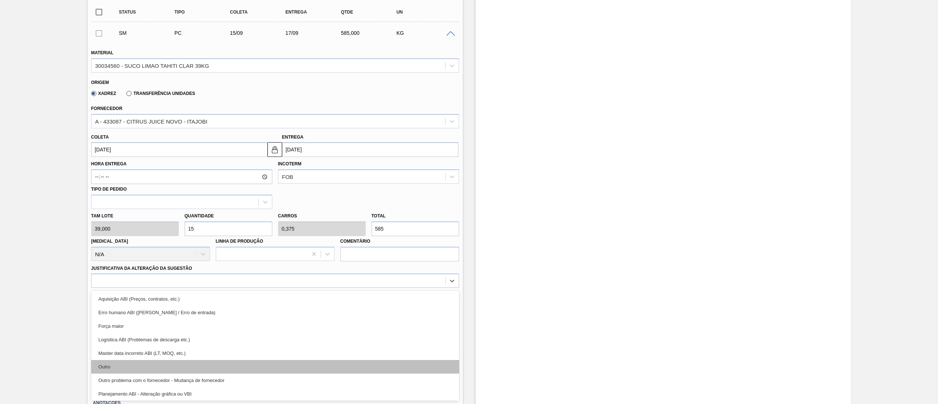  I want to click on div: Master data incorreto ABI (LT, MOQ, etc.), so click(275, 353).